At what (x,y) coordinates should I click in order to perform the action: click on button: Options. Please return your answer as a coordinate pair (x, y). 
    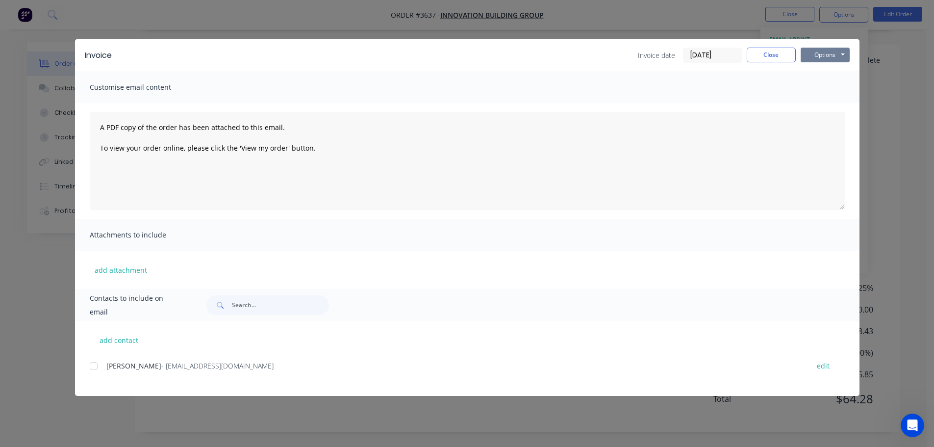
    Looking at the image, I should click on (825, 55).